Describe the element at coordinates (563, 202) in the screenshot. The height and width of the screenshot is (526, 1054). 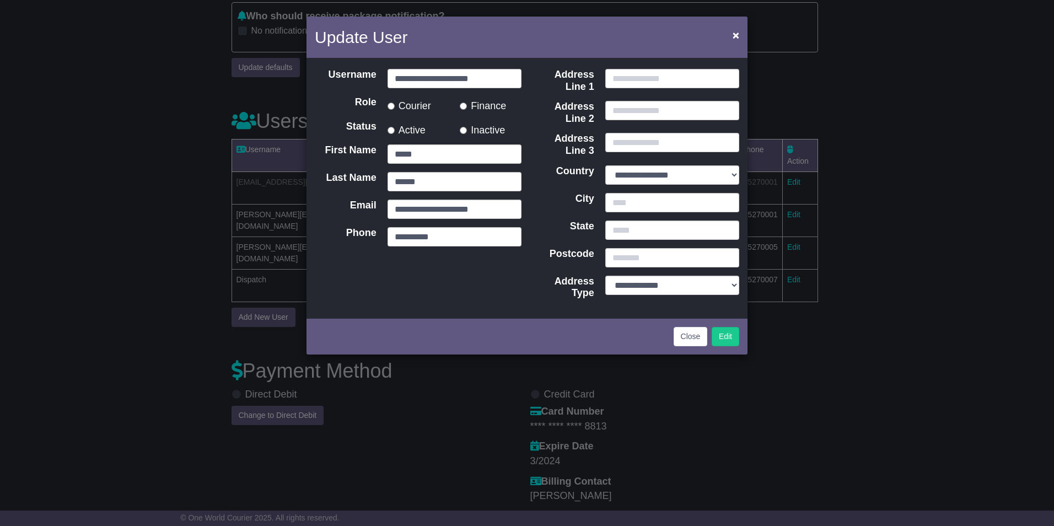
I see `label: City` at that location.